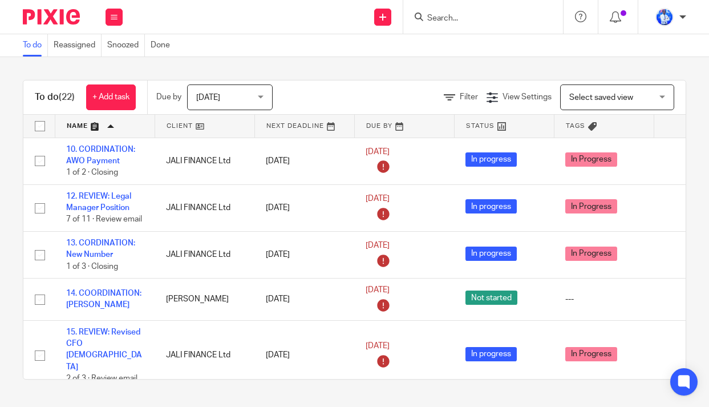 The image size is (709, 407). Describe the element at coordinates (100, 249) in the screenshot. I see `a: 13. CORDINATION: New Number` at that location.